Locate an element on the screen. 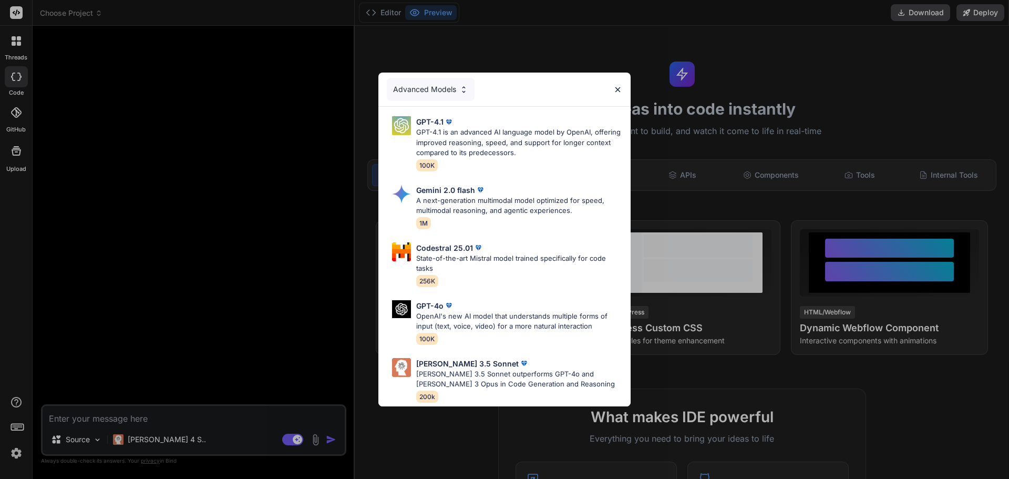 The image size is (1009, 479). p: Gemini 2.0 flash is located at coordinates (446, 190).